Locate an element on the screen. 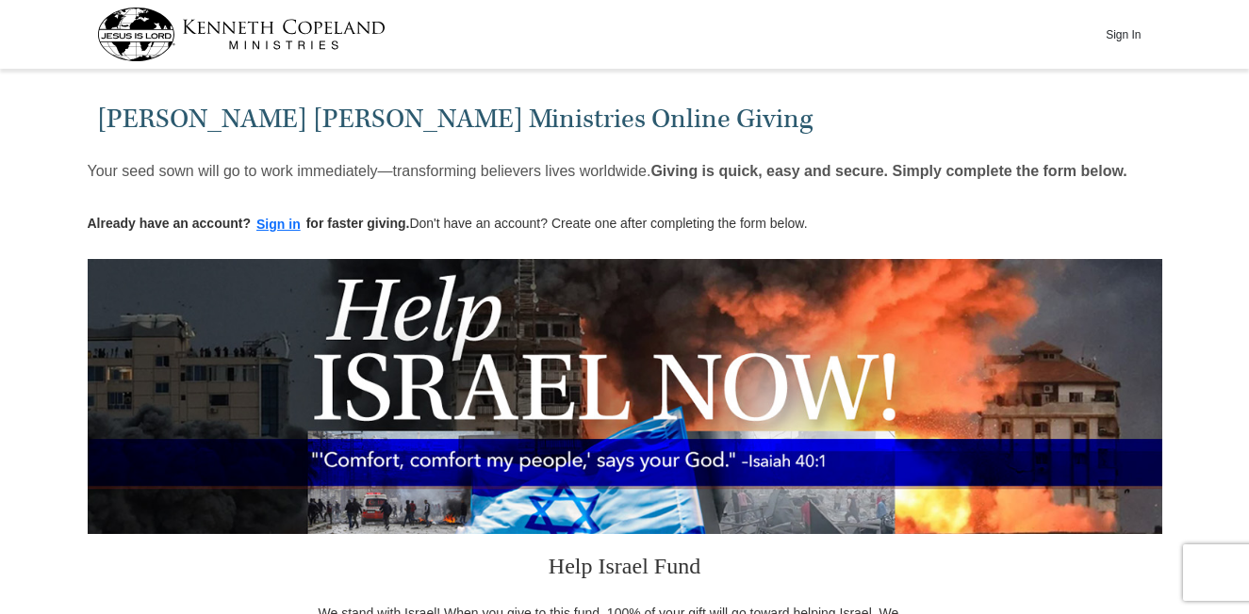 The width and height of the screenshot is (1249, 614). p: Don't have an account? Create one after completing the form below. is located at coordinates (448, 224).